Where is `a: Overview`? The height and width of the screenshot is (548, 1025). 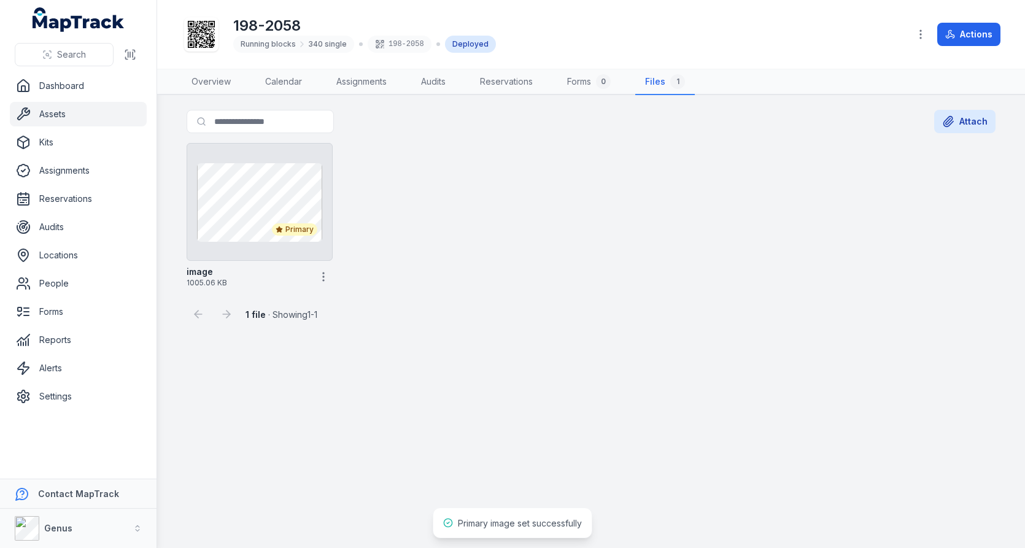 a: Overview is located at coordinates (211, 82).